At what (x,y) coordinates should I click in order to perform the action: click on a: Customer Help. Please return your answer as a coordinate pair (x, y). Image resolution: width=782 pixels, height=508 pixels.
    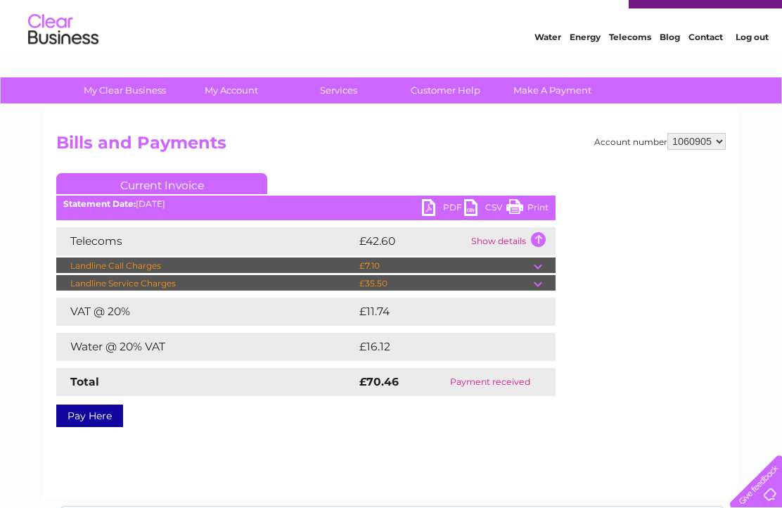
    Looking at the image, I should click on (445, 90).